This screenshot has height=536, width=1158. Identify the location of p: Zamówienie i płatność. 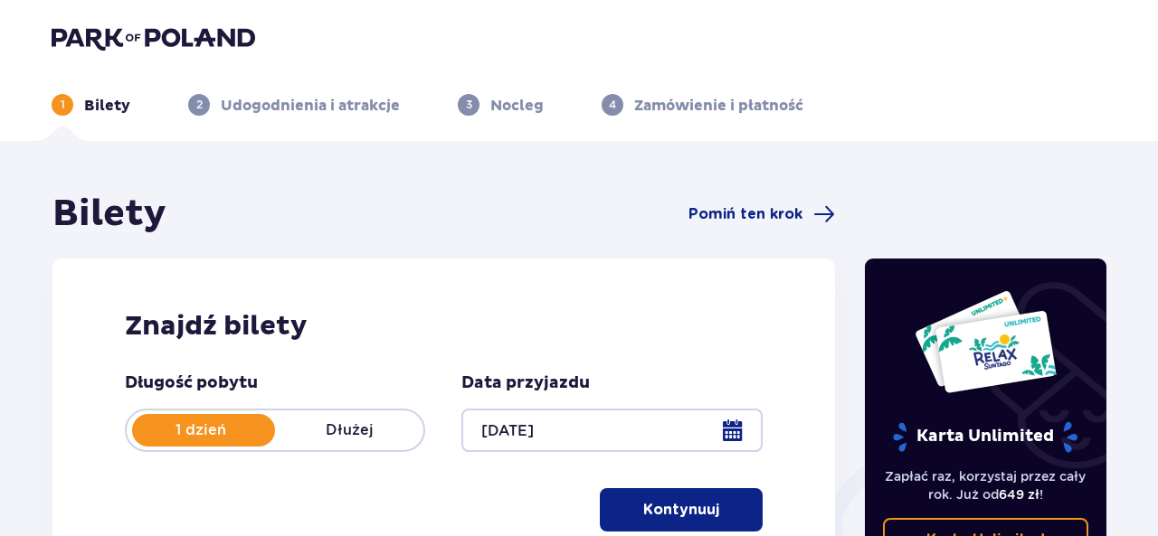
(718, 106).